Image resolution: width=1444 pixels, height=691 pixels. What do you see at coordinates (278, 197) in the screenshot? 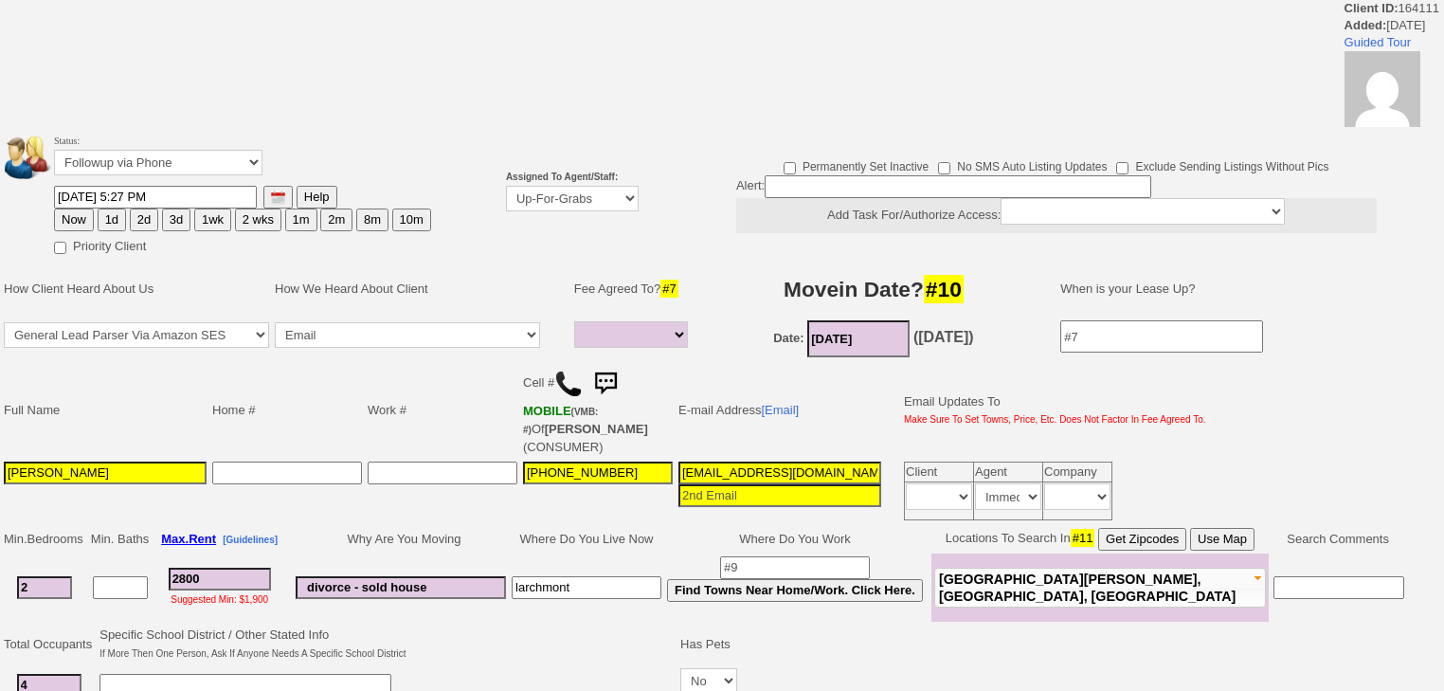
I see `img: [calendar icon]` at bounding box center [278, 197].